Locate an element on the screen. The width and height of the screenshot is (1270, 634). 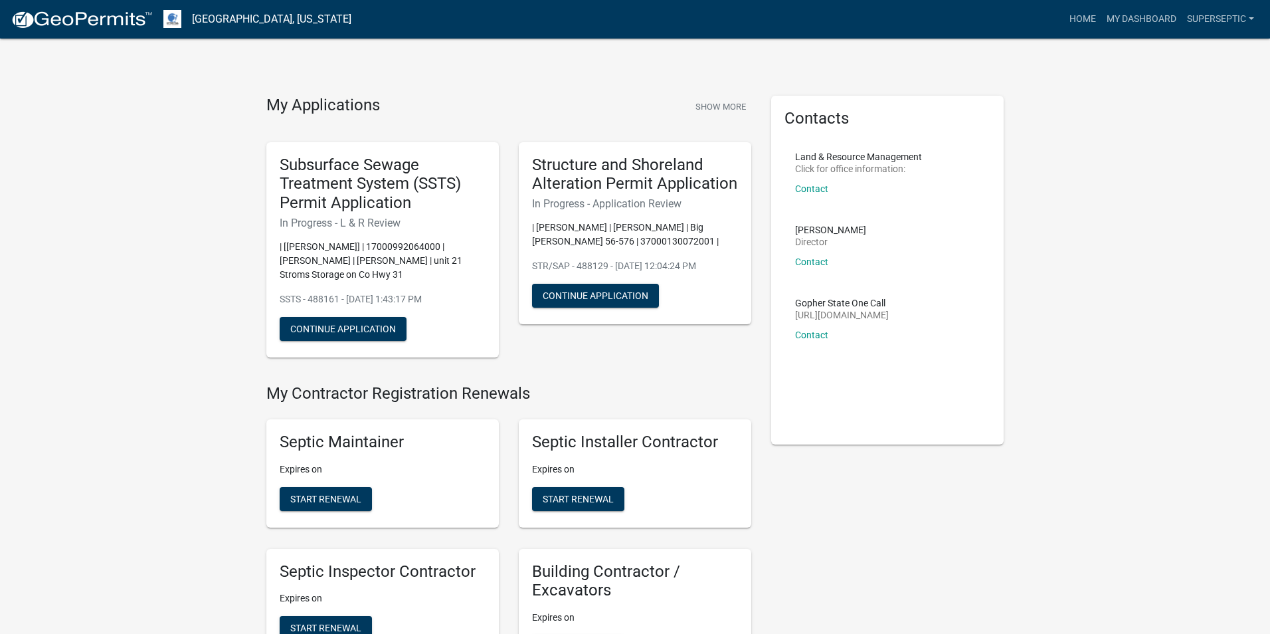
button: Show More is located at coordinates (721, 106).